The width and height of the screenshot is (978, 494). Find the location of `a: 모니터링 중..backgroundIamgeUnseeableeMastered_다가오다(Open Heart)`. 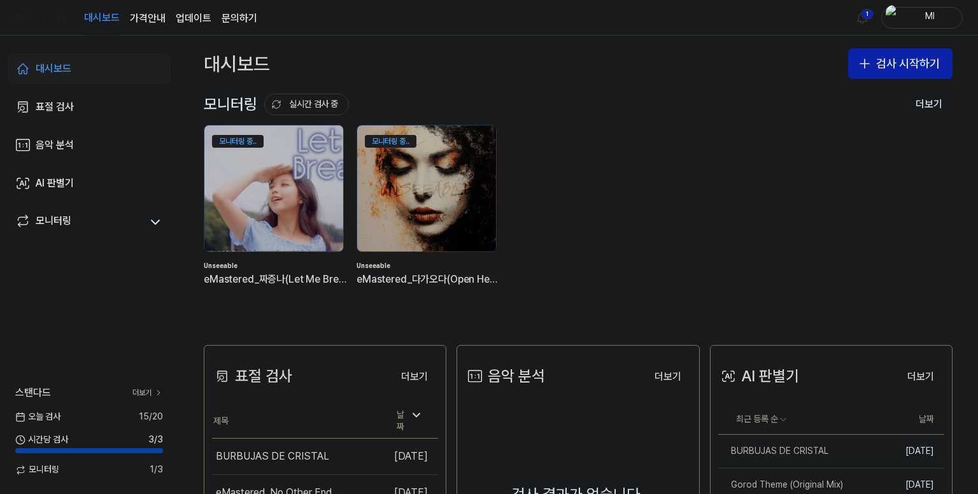

a: 모니터링 중..backgroundIamgeUnseeableeMastered_다가오다(Open Heart) is located at coordinates (428, 216).